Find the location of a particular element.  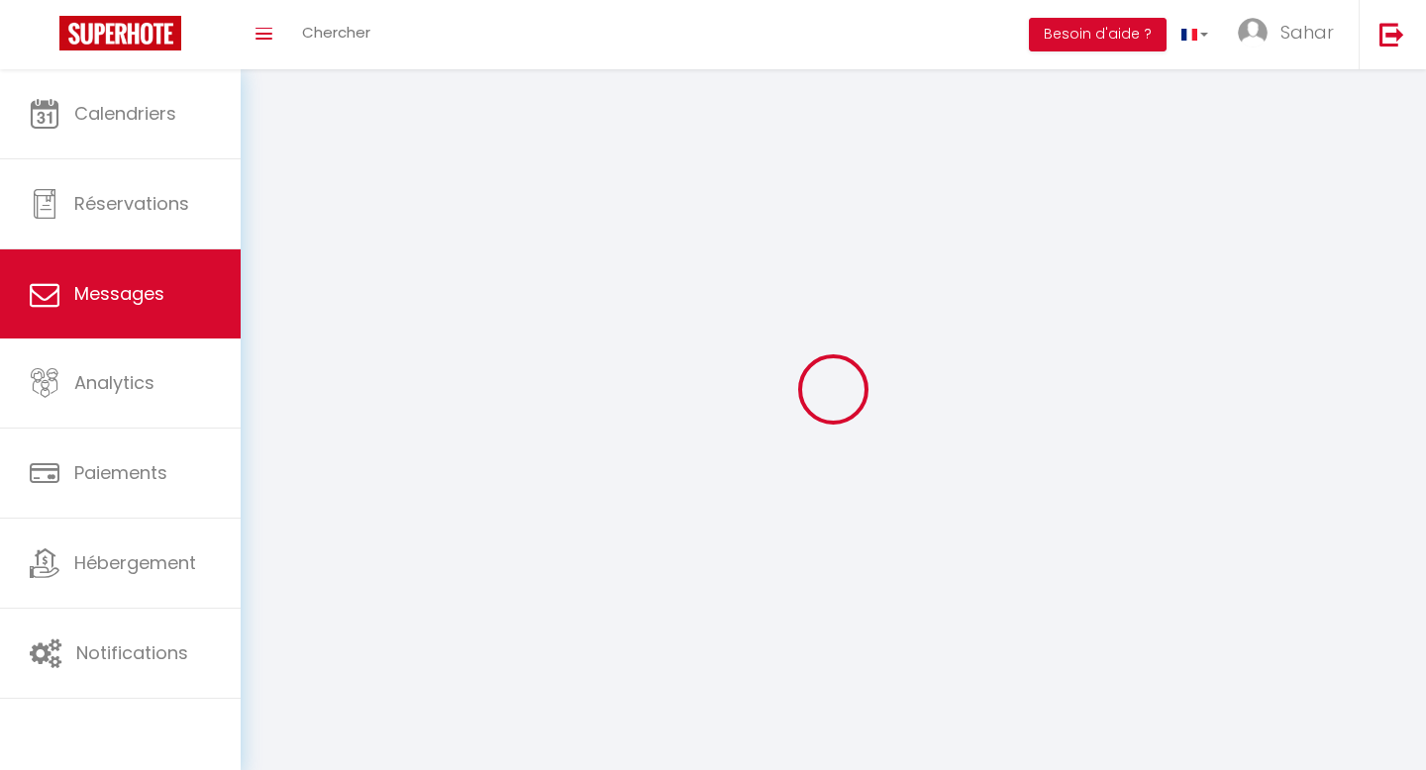

span: Messages is located at coordinates (119, 293).